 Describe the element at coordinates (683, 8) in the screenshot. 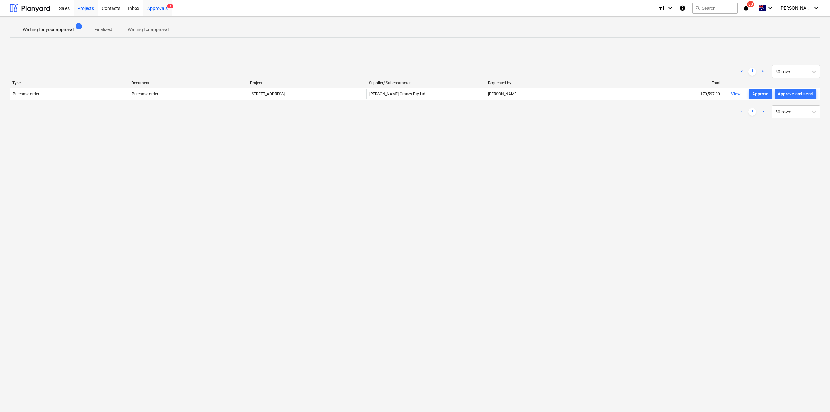

I see `i: Knowledge base` at that location.